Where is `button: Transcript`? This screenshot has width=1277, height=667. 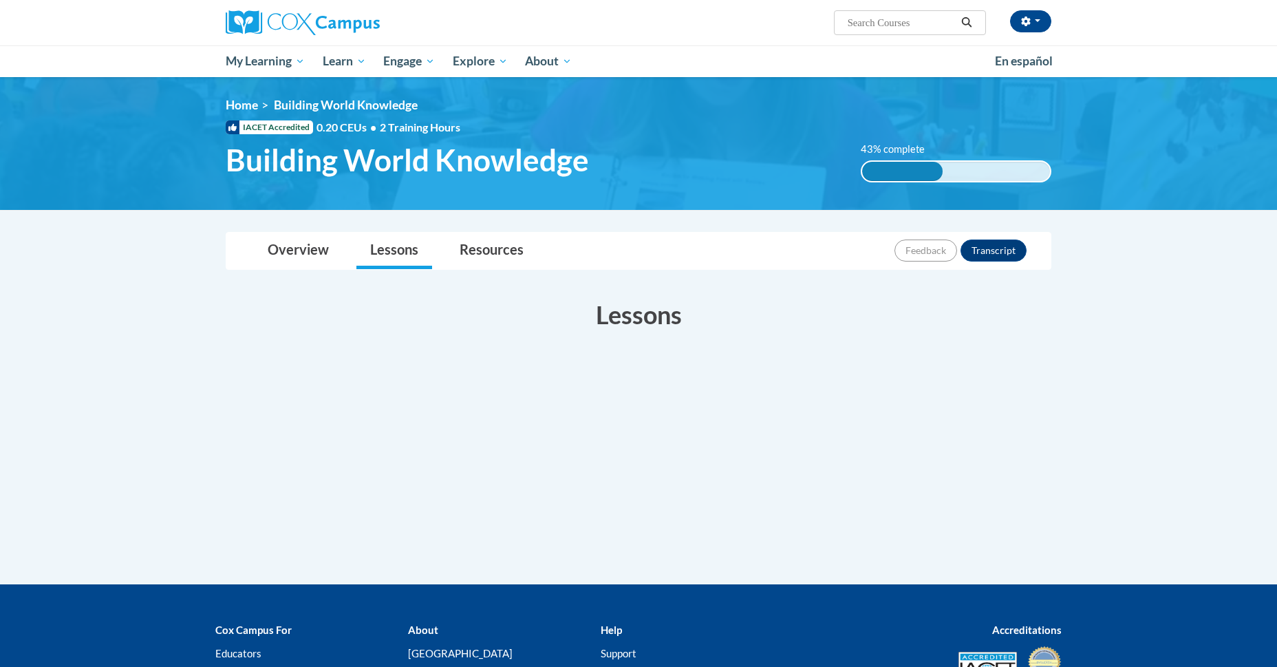
button: Transcript is located at coordinates (994, 251).